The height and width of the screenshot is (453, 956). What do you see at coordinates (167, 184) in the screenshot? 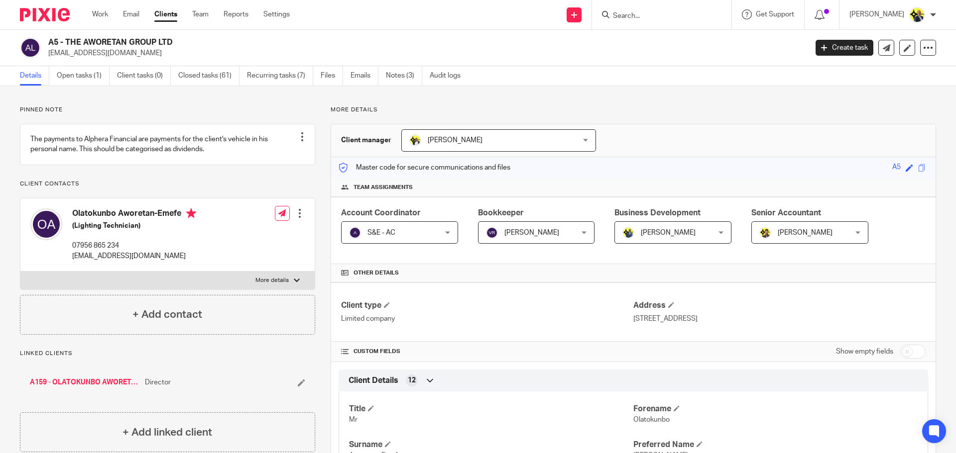
I see `p: Client contacts` at bounding box center [167, 184].